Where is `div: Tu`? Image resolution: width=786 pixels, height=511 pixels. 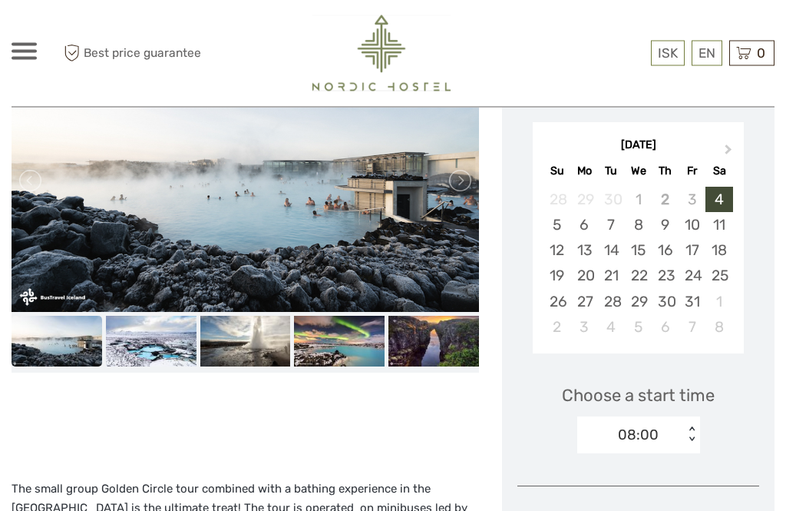 div: Tu is located at coordinates (611, 171).